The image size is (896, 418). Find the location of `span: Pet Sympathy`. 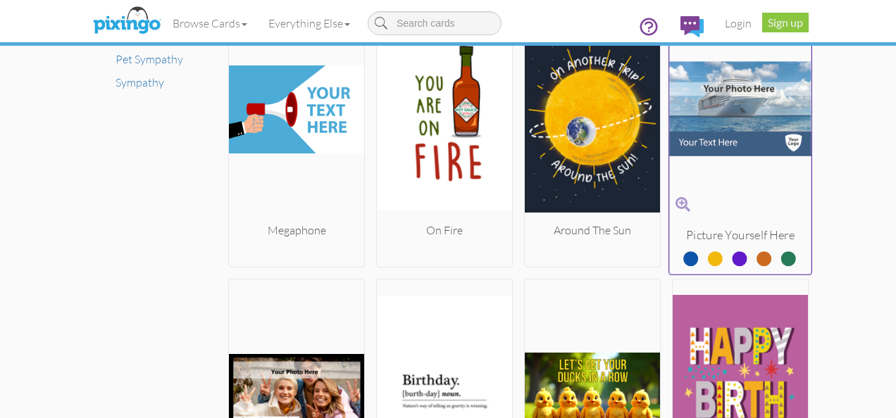

span: Pet Sympathy is located at coordinates (149, 59).